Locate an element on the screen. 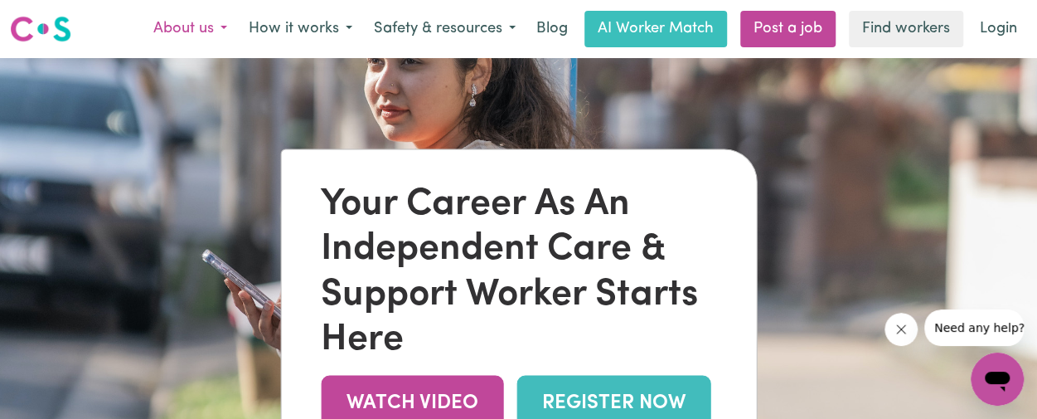 This screenshot has width=1037, height=419. span: Need any help? is located at coordinates (55, 18).